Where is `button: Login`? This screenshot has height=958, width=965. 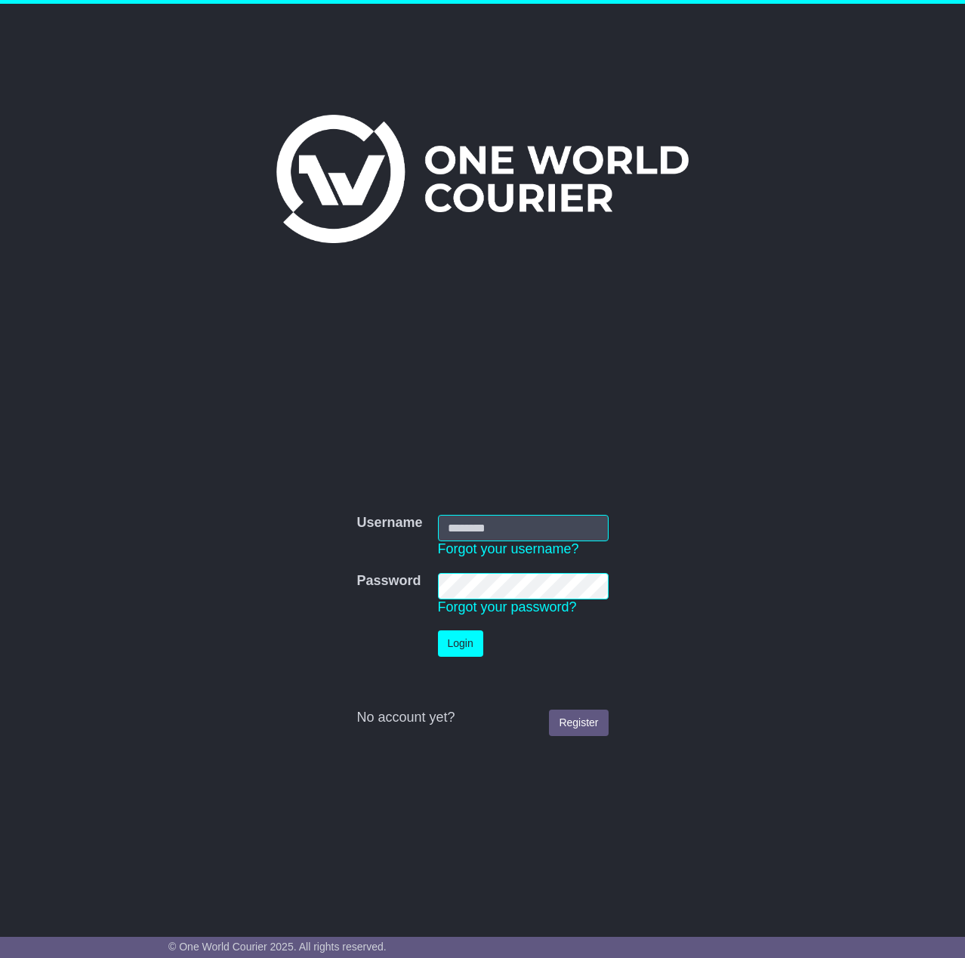
button: Login is located at coordinates (461, 643).